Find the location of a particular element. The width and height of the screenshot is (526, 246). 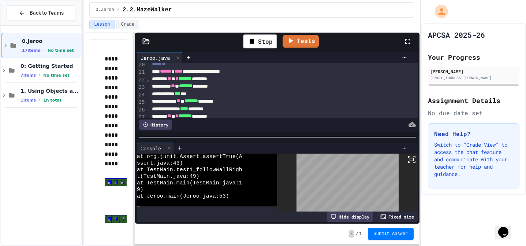

span: at org.junit.Assert.assertTrue(A is located at coordinates (190, 157).